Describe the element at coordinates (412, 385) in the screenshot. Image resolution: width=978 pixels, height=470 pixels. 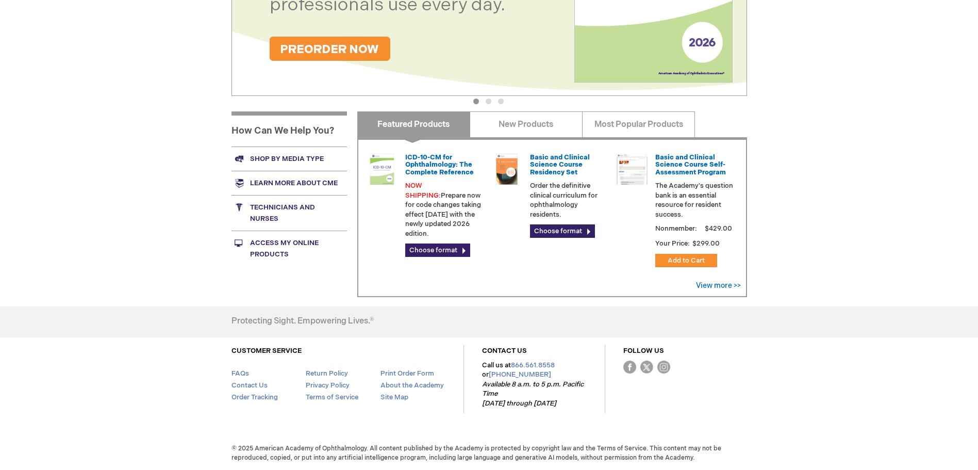
I see `a: About the Academy` at that location.